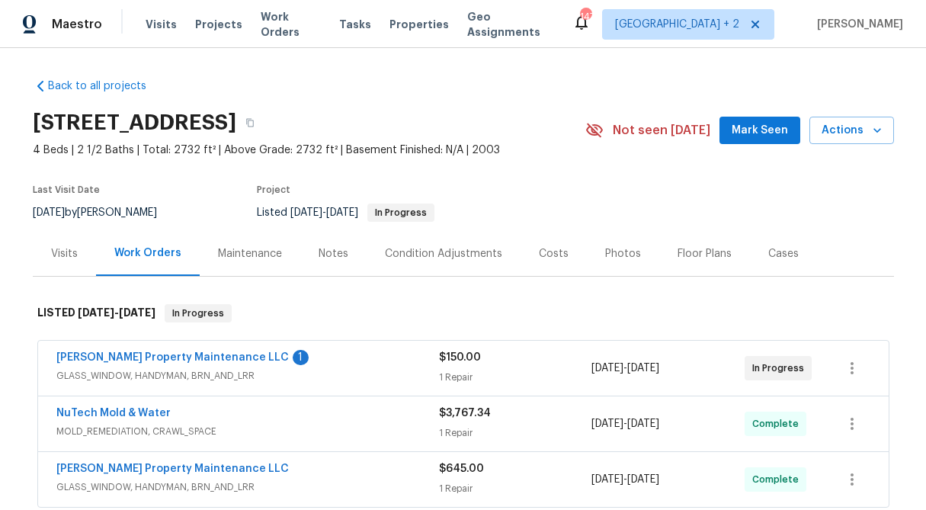 The height and width of the screenshot is (510, 926). What do you see at coordinates (783, 254) in the screenshot?
I see `div: Cases` at bounding box center [783, 254].